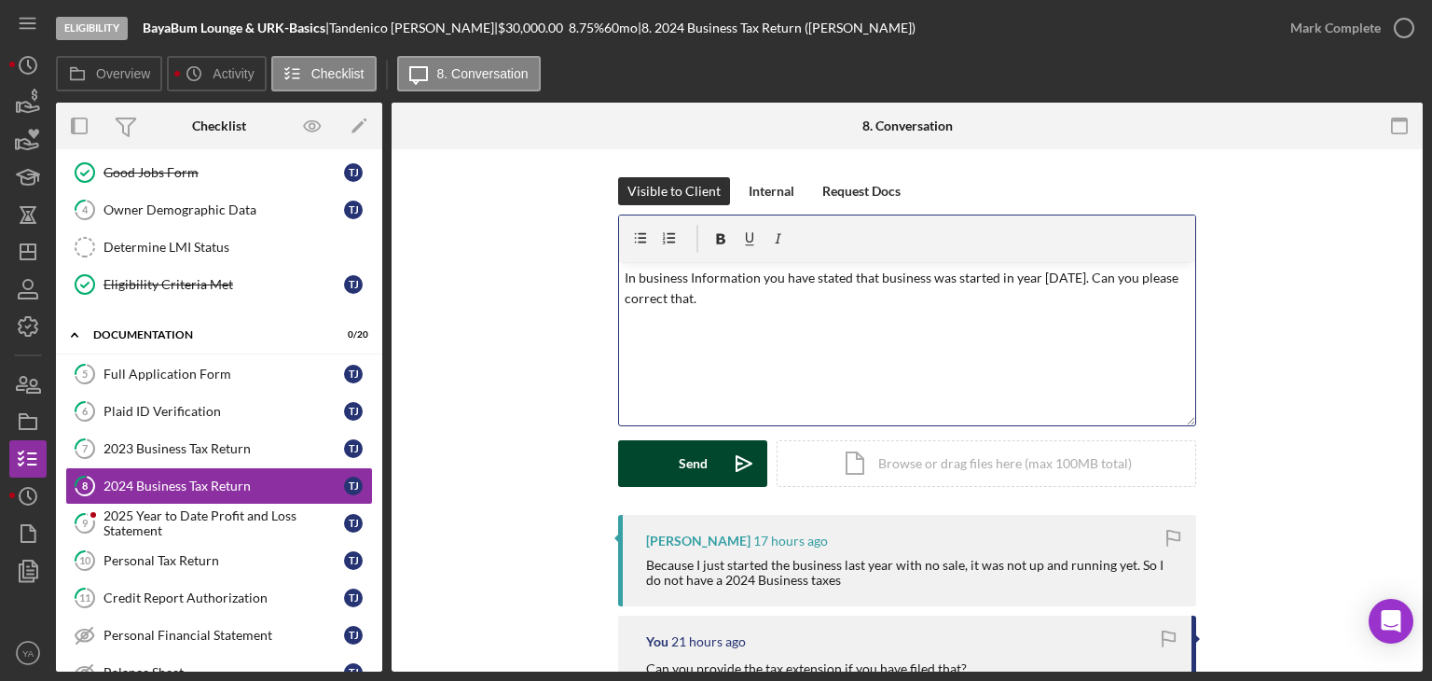 The height and width of the screenshot is (681, 1432). I want to click on div: Internal, so click(771, 191).